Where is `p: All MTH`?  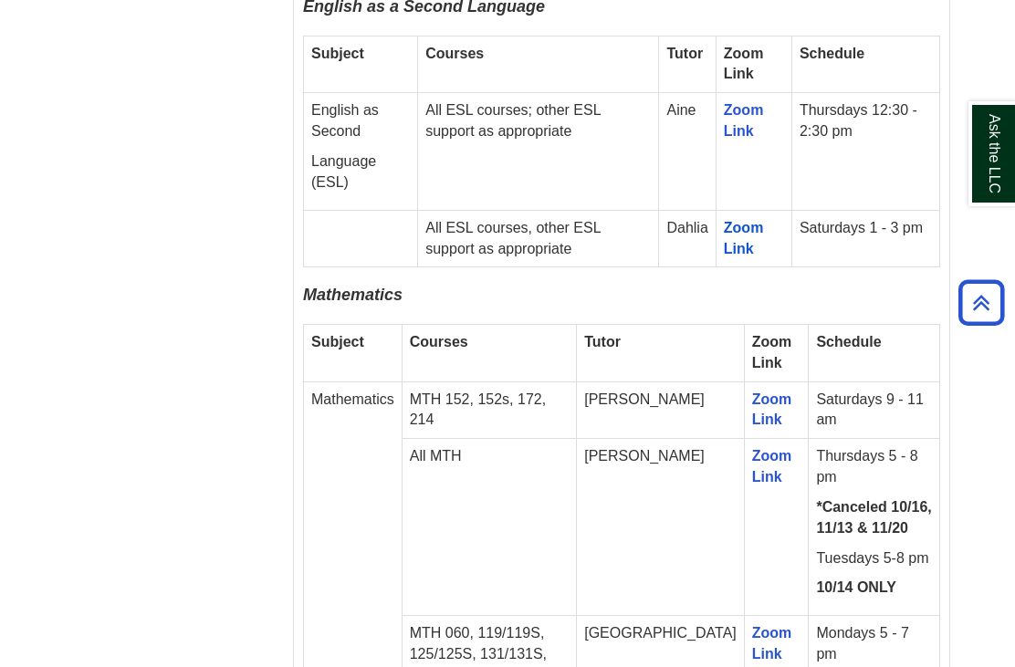
p: All MTH is located at coordinates (489, 457).